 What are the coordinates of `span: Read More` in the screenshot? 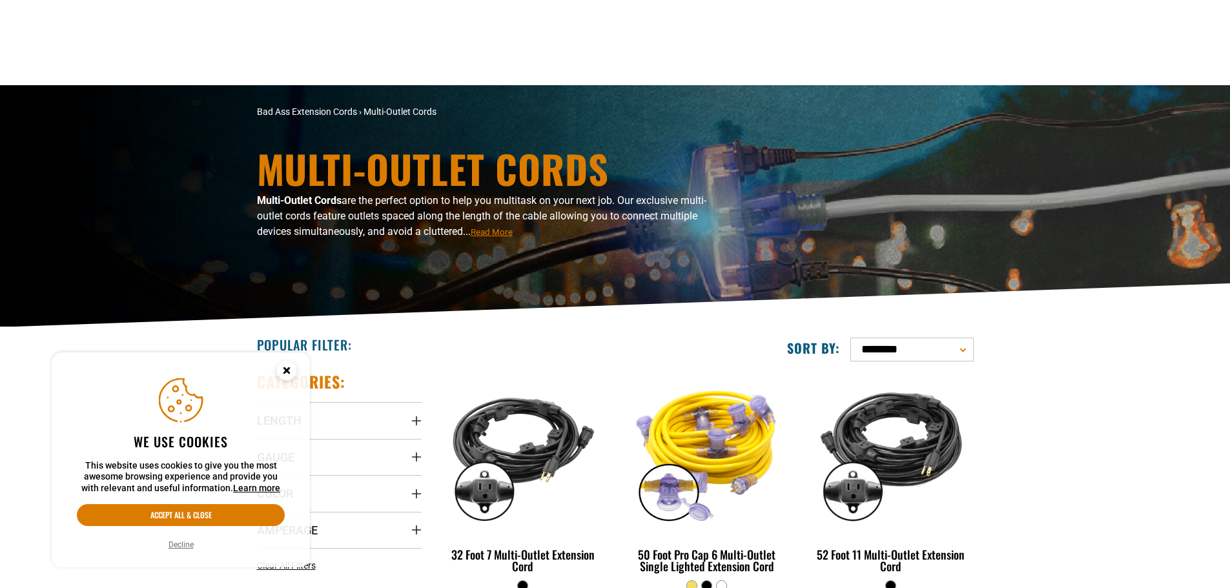 It's located at (491, 232).